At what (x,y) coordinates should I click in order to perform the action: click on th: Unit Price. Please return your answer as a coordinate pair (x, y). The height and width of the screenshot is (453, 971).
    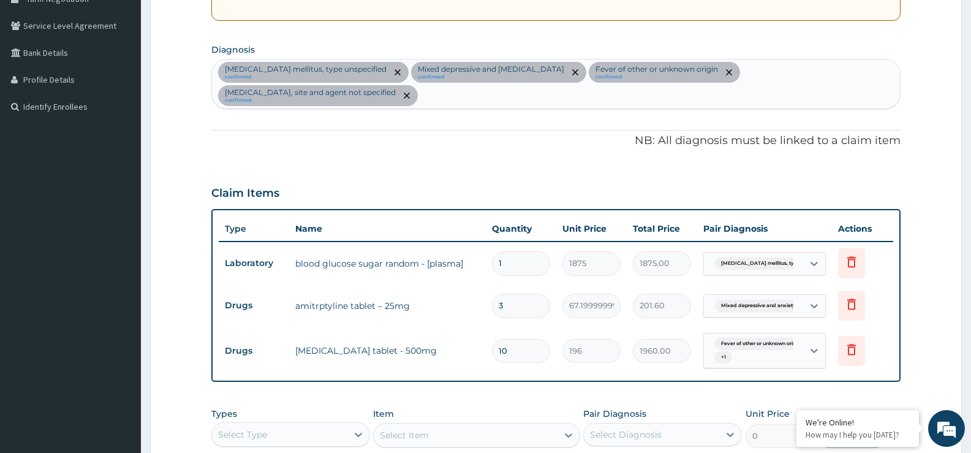
    Looking at the image, I should click on (591, 229).